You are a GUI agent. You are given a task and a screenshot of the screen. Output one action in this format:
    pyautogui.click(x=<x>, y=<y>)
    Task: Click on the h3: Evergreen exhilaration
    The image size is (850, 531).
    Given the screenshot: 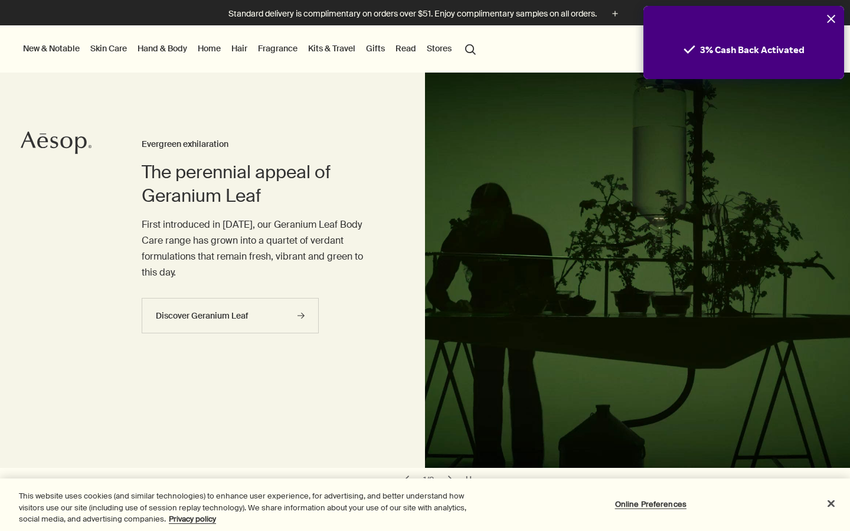 What is the action you would take?
    pyautogui.click(x=260, y=145)
    